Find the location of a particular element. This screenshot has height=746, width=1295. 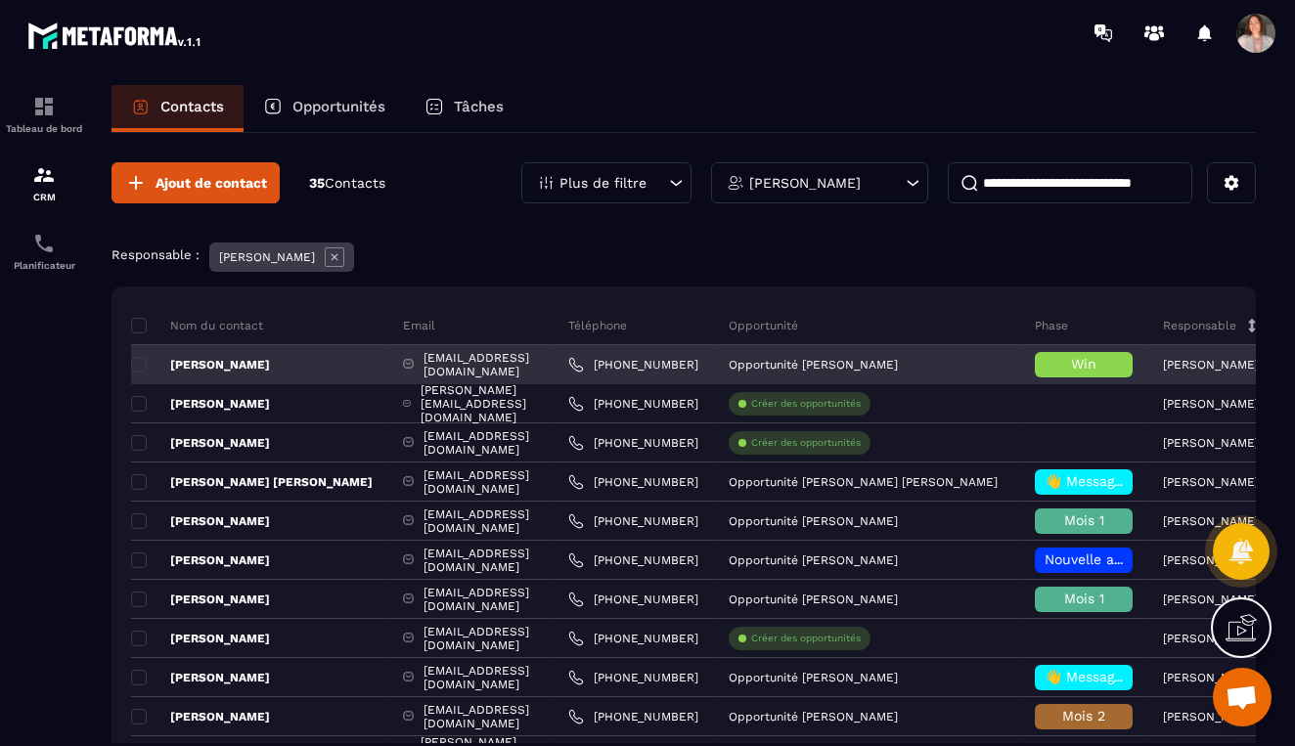

button: Ajout de contact is located at coordinates (196, 183).